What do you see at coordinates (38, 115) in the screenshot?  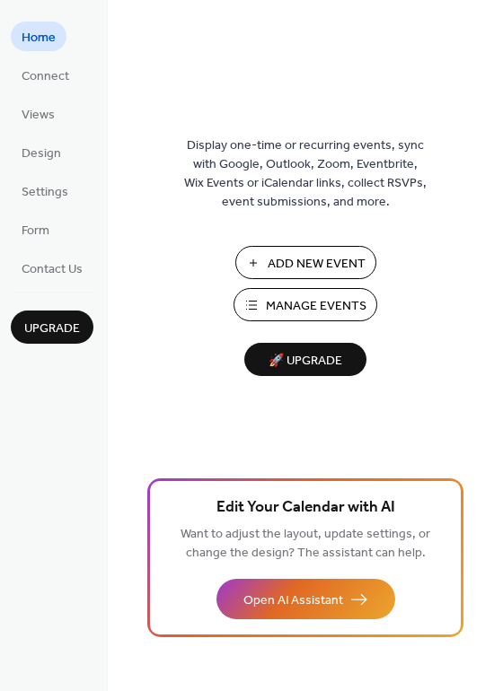 I see `span: Views` at bounding box center [38, 115].